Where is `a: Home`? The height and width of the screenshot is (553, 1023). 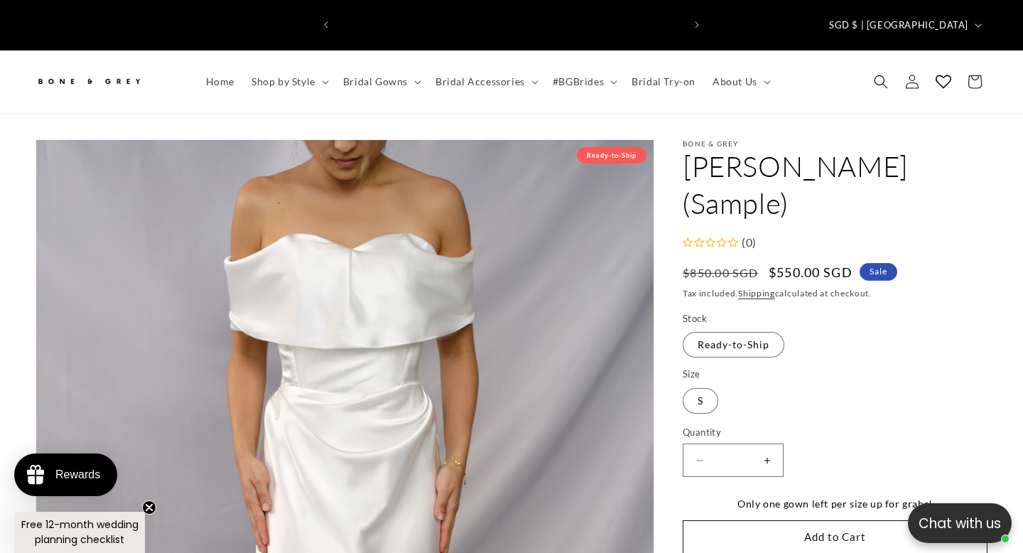 a: Home is located at coordinates (220, 82).